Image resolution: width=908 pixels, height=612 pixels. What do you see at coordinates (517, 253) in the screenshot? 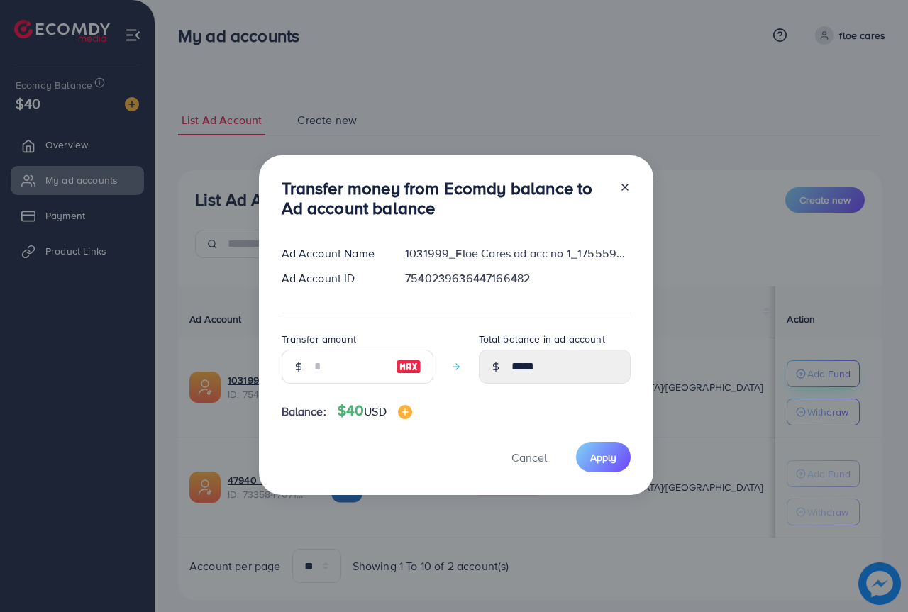
I see `div: 1031999_Floe Cares ad acc no 1_1755598915786` at bounding box center [517, 253].